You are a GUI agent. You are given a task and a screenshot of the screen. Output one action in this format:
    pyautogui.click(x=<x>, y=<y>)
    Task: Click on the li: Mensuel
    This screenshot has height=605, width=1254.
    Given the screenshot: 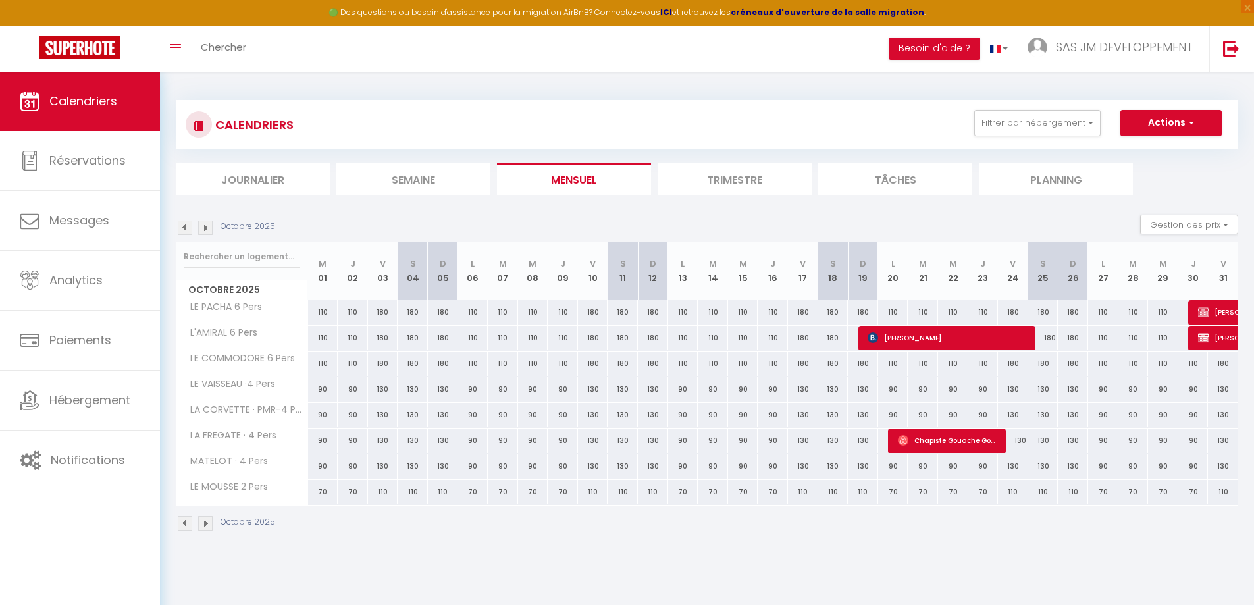 What is the action you would take?
    pyautogui.click(x=574, y=178)
    